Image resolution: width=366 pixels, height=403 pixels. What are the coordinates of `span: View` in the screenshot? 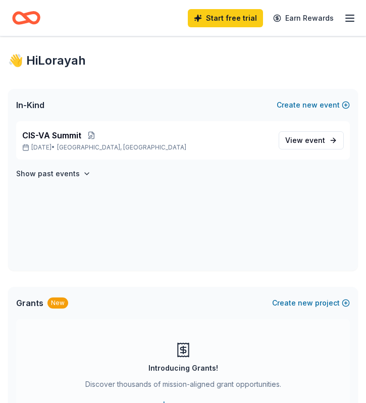 It's located at (305, 140).